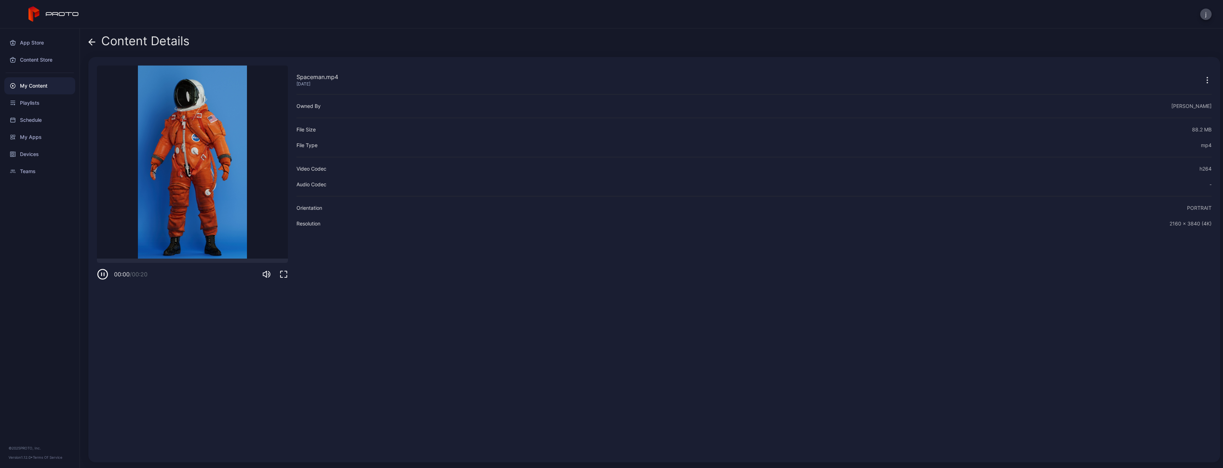  What do you see at coordinates (1205, 14) in the screenshot?
I see `button: j` at bounding box center [1205, 14].